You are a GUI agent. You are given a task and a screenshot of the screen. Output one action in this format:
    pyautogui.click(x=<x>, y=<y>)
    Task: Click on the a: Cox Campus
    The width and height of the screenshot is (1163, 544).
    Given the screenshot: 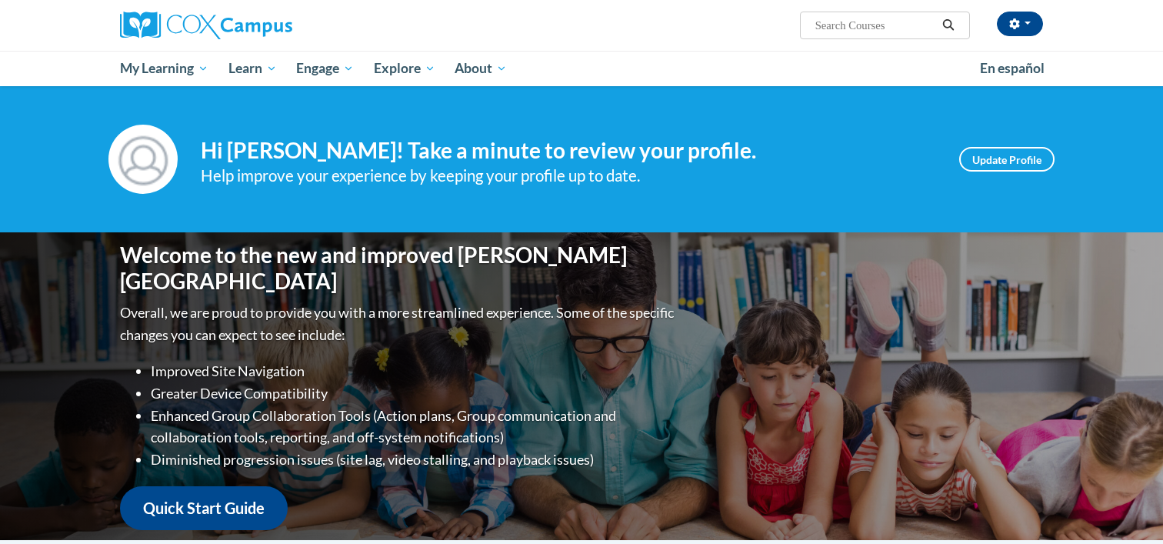 What is the action you would take?
    pyautogui.click(x=266, y=25)
    